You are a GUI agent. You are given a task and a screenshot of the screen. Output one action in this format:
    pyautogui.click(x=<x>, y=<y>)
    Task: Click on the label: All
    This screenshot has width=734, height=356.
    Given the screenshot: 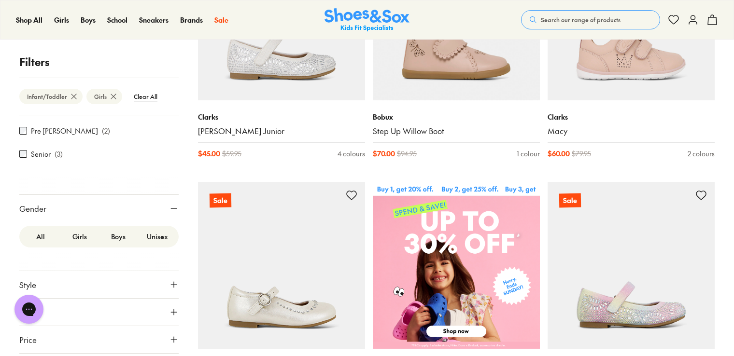 What is the action you would take?
    pyautogui.click(x=41, y=237)
    